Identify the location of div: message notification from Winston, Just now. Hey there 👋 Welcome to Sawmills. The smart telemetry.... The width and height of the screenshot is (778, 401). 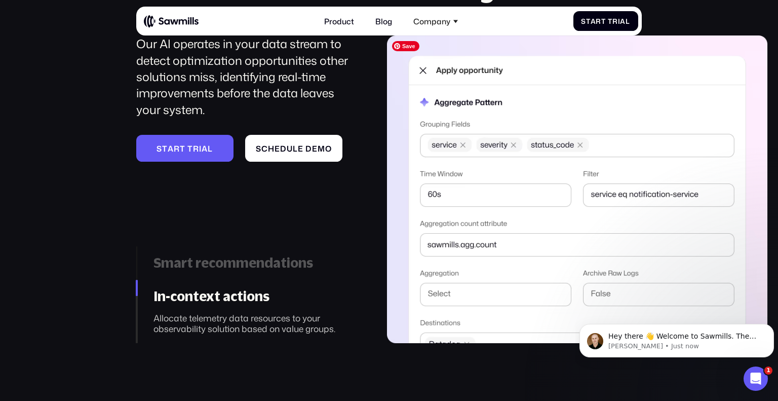
(101, 38).